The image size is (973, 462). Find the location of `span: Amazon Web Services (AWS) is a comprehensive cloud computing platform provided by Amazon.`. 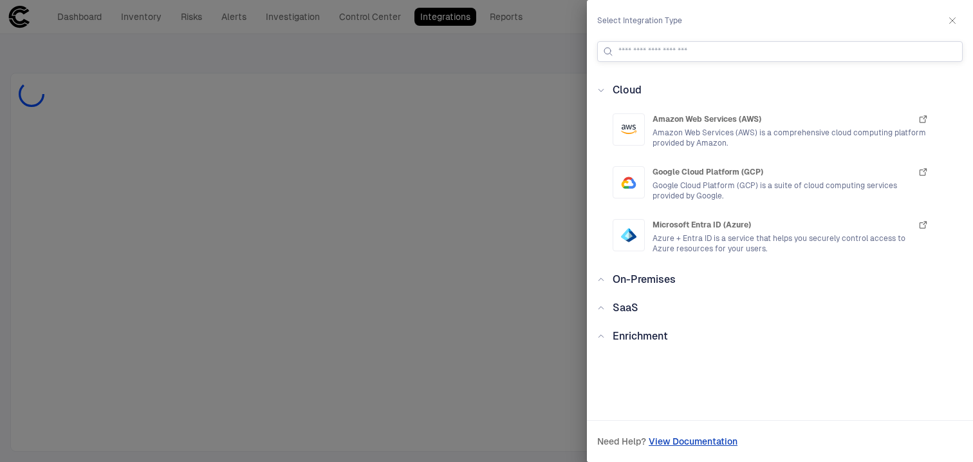

span: Amazon Web Services (AWS) is a comprehensive cloud computing platform provided by Amazon. is located at coordinates (791, 138).